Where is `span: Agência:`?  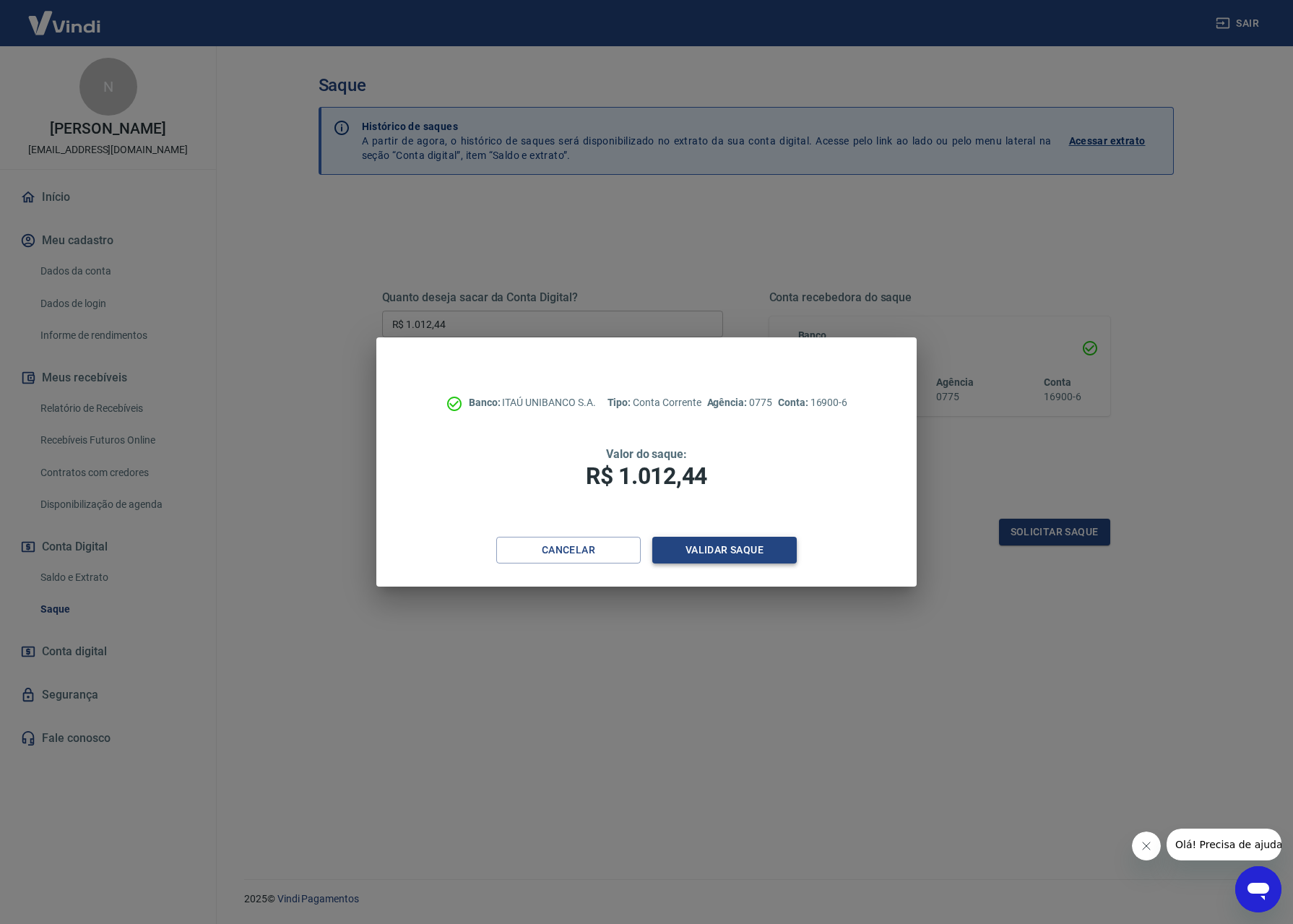
span: Agência: is located at coordinates (729, 402).